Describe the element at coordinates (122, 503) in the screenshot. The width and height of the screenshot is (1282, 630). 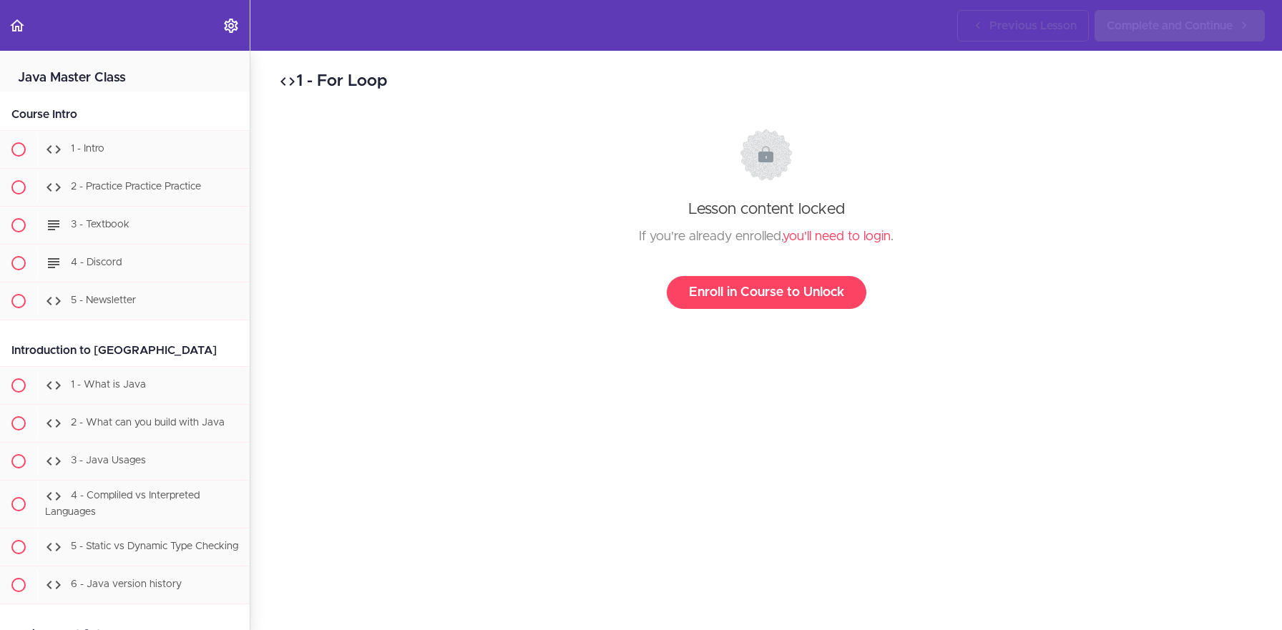
I see `span: 4 - Compliled vs Interpreted Languages` at that location.